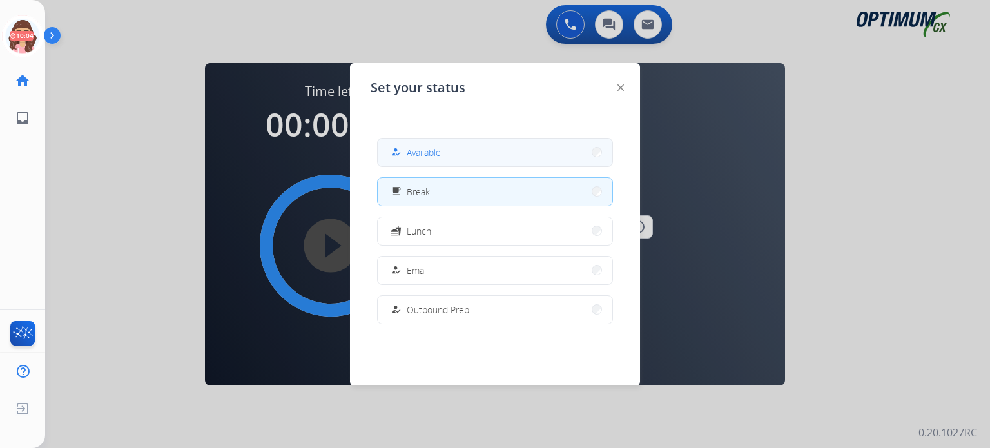 The width and height of the screenshot is (990, 448). Describe the element at coordinates (23, 81) in the screenshot. I see `mat-icon: home` at that location.